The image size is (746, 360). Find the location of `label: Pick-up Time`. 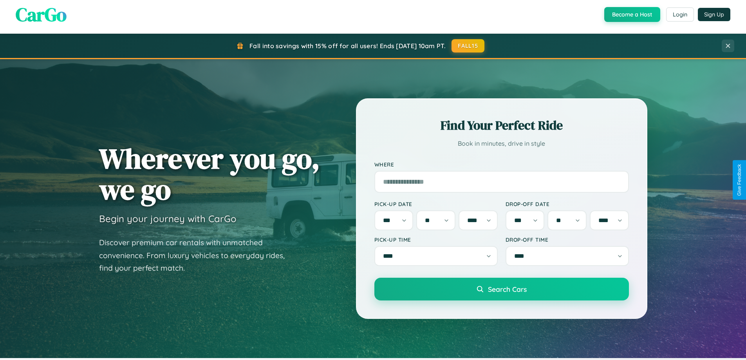

label: Pick-up Time is located at coordinates (436, 239).